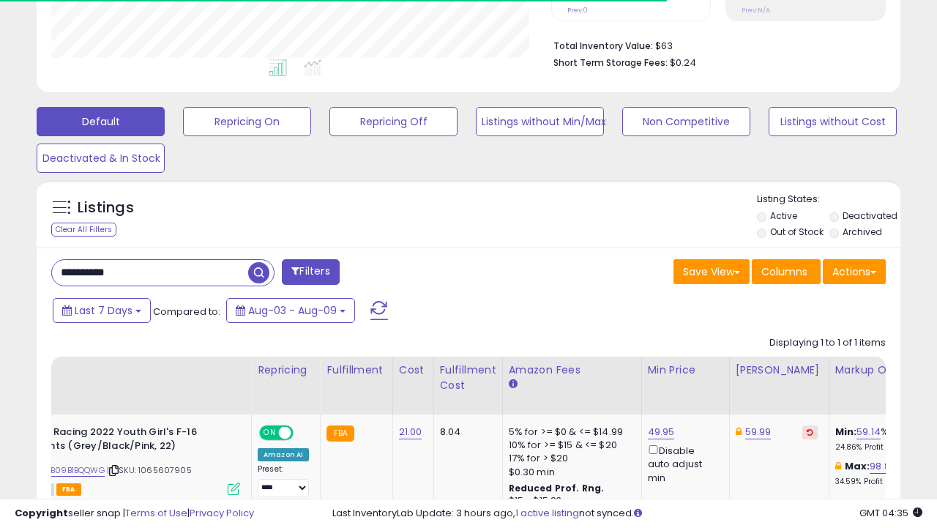 This screenshot has height=528, width=937. Describe the element at coordinates (784, 272) in the screenshot. I see `span: Columns` at that location.